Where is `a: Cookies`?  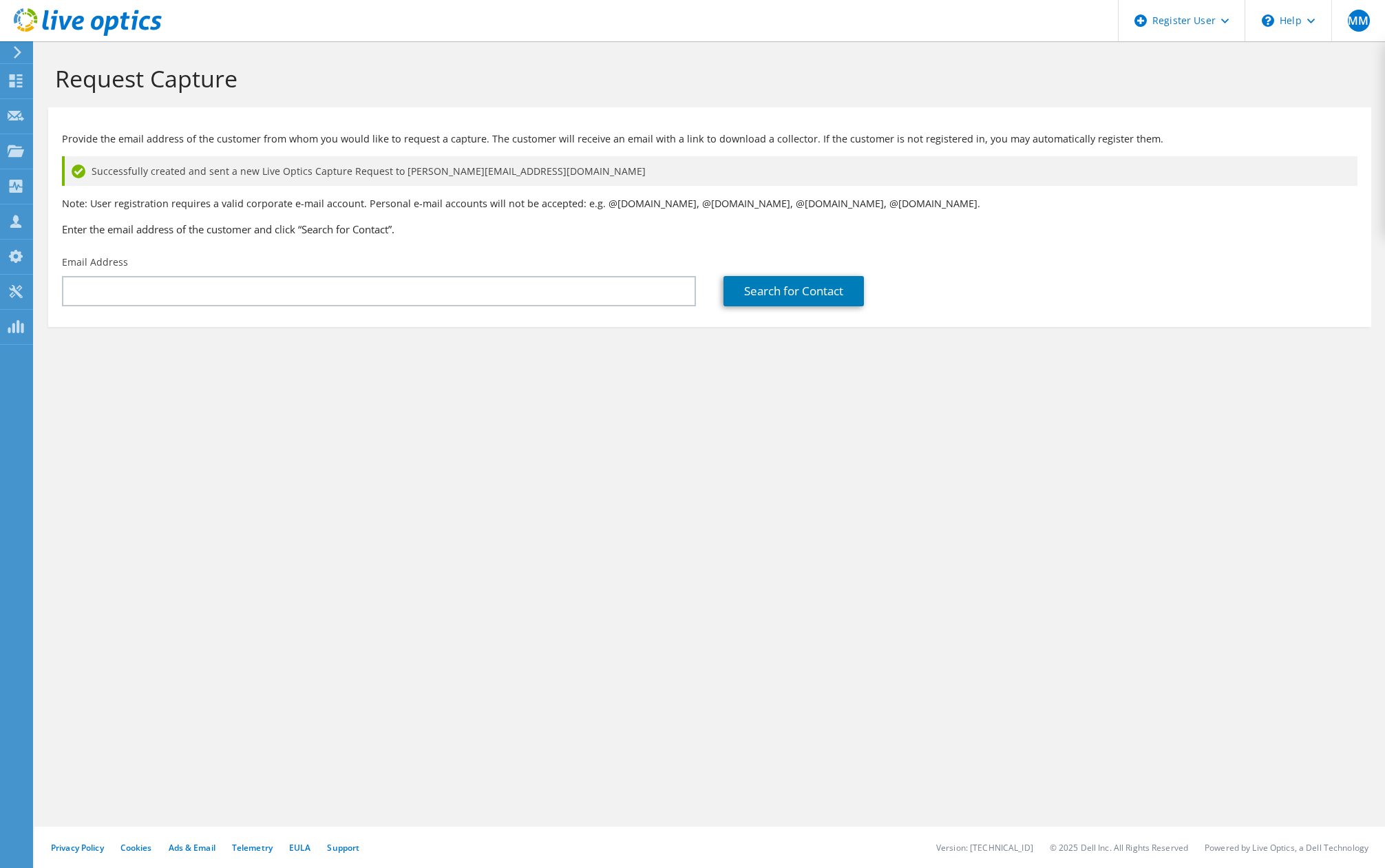 a: Cookies is located at coordinates (136, 847).